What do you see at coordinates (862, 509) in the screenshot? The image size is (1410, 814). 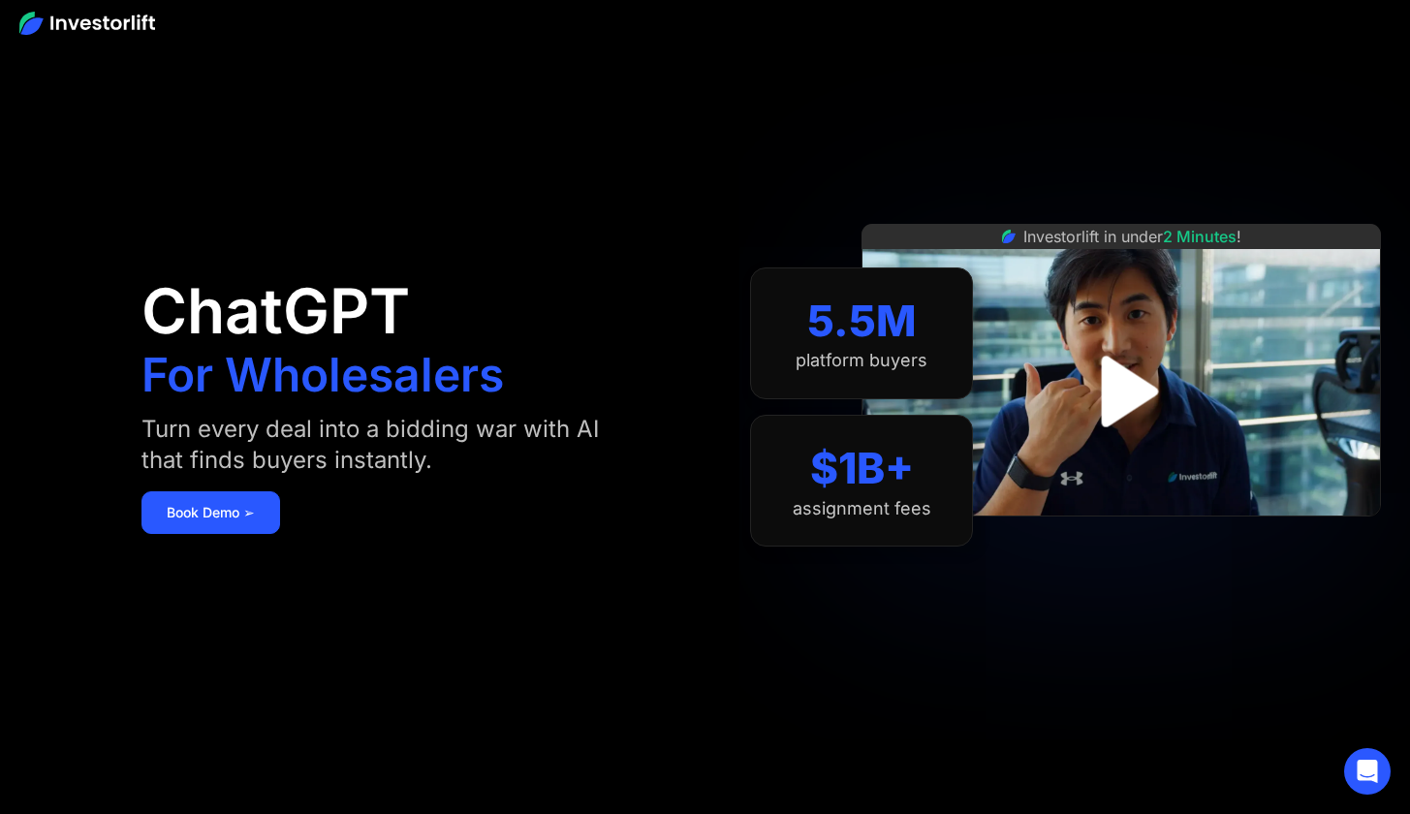 I see `div: assignment fees` at bounding box center [862, 509].